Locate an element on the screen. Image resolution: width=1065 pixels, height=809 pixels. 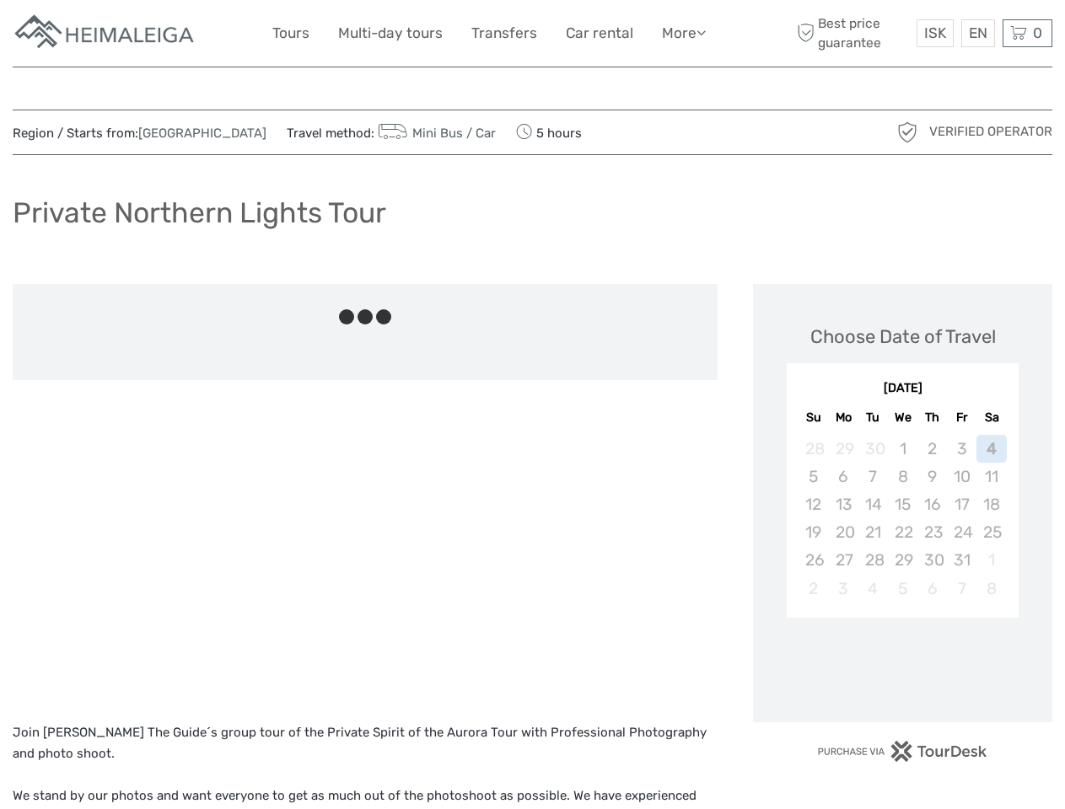
div: Not available Monday, October 20th, 2025 is located at coordinates (843, 532).